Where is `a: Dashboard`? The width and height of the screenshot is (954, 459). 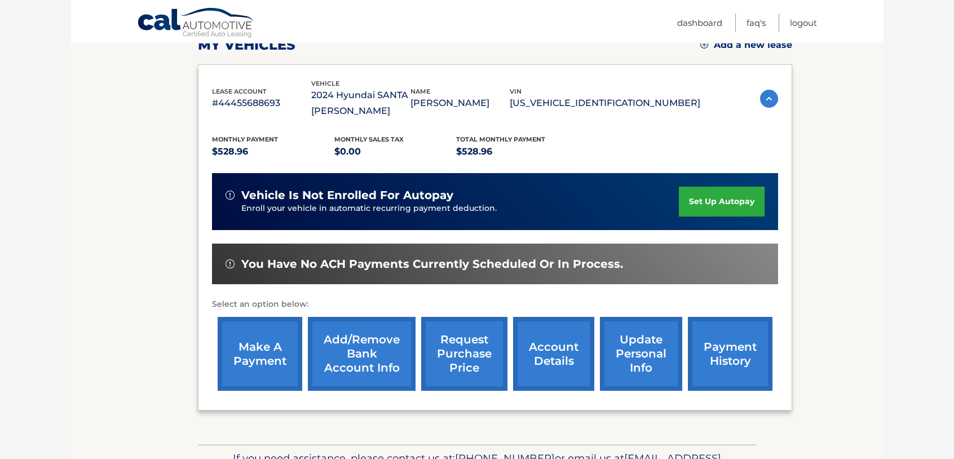 a: Dashboard is located at coordinates (700, 23).